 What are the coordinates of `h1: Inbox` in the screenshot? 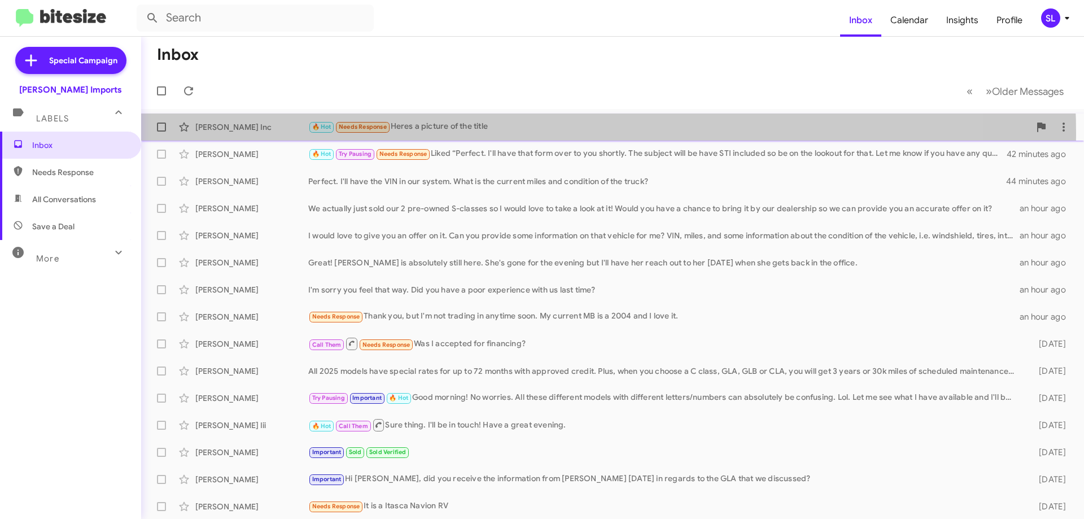 It's located at (178, 55).